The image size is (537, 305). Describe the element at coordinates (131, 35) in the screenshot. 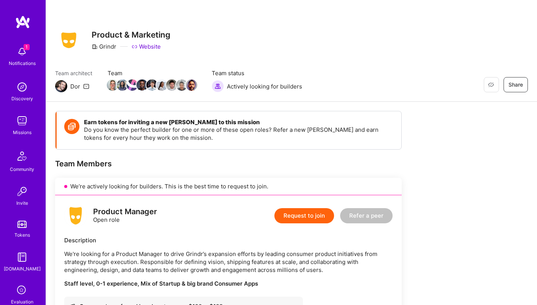

I see `h3: Product & Marketing` at that location.